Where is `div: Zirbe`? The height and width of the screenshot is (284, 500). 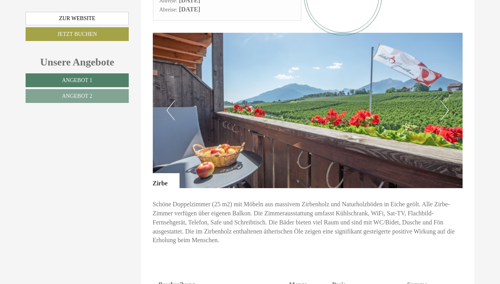 div: Zirbe is located at coordinates (166, 180).